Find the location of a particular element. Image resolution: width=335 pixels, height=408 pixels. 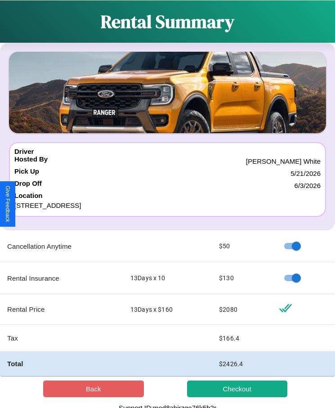

button: Checkout is located at coordinates (238, 389).